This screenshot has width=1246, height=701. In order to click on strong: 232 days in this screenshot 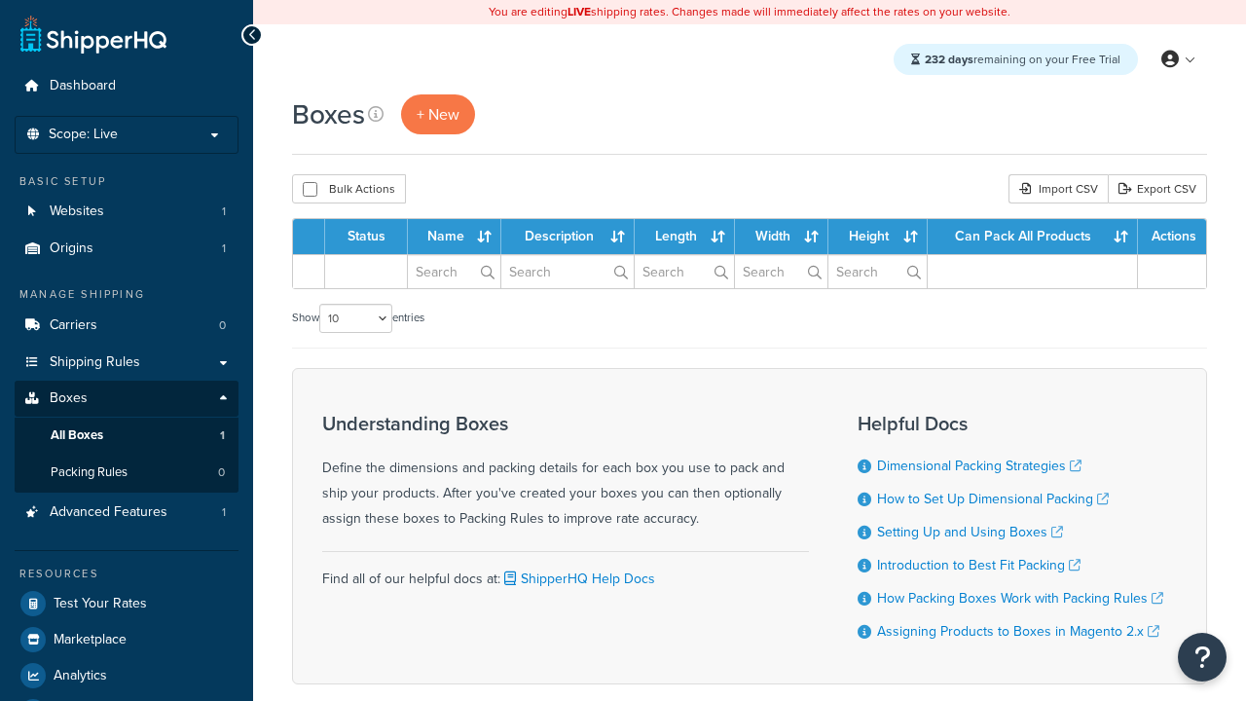, I will do `click(949, 59)`.